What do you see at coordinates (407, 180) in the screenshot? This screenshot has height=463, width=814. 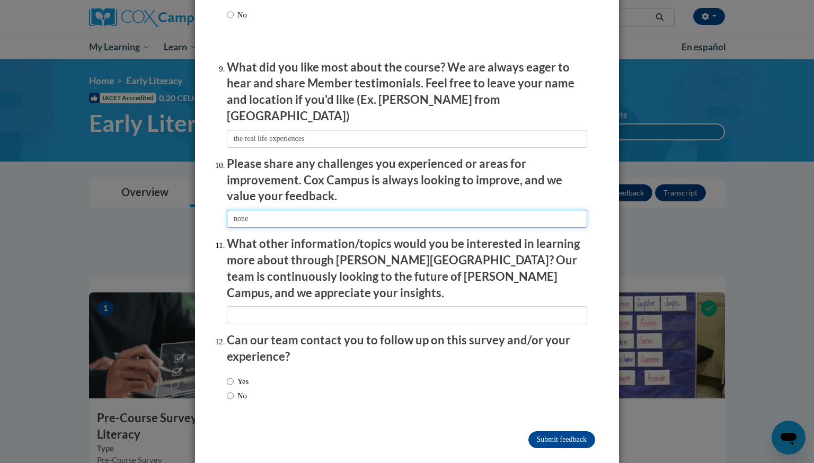 I see `p: Please share any challenges you experienced or areas for improvement. Cox Campus is always lookin...` at bounding box center [407, 180].